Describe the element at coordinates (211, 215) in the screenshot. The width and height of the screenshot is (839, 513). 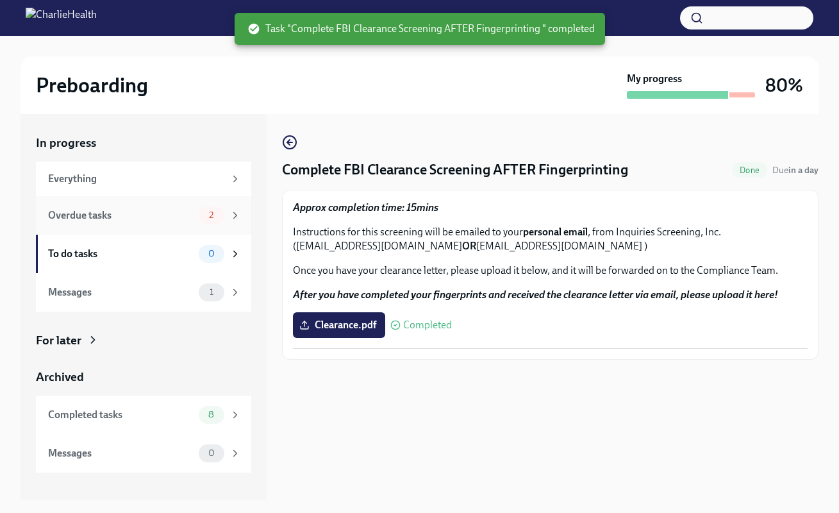
I see `span: 2` at that location.